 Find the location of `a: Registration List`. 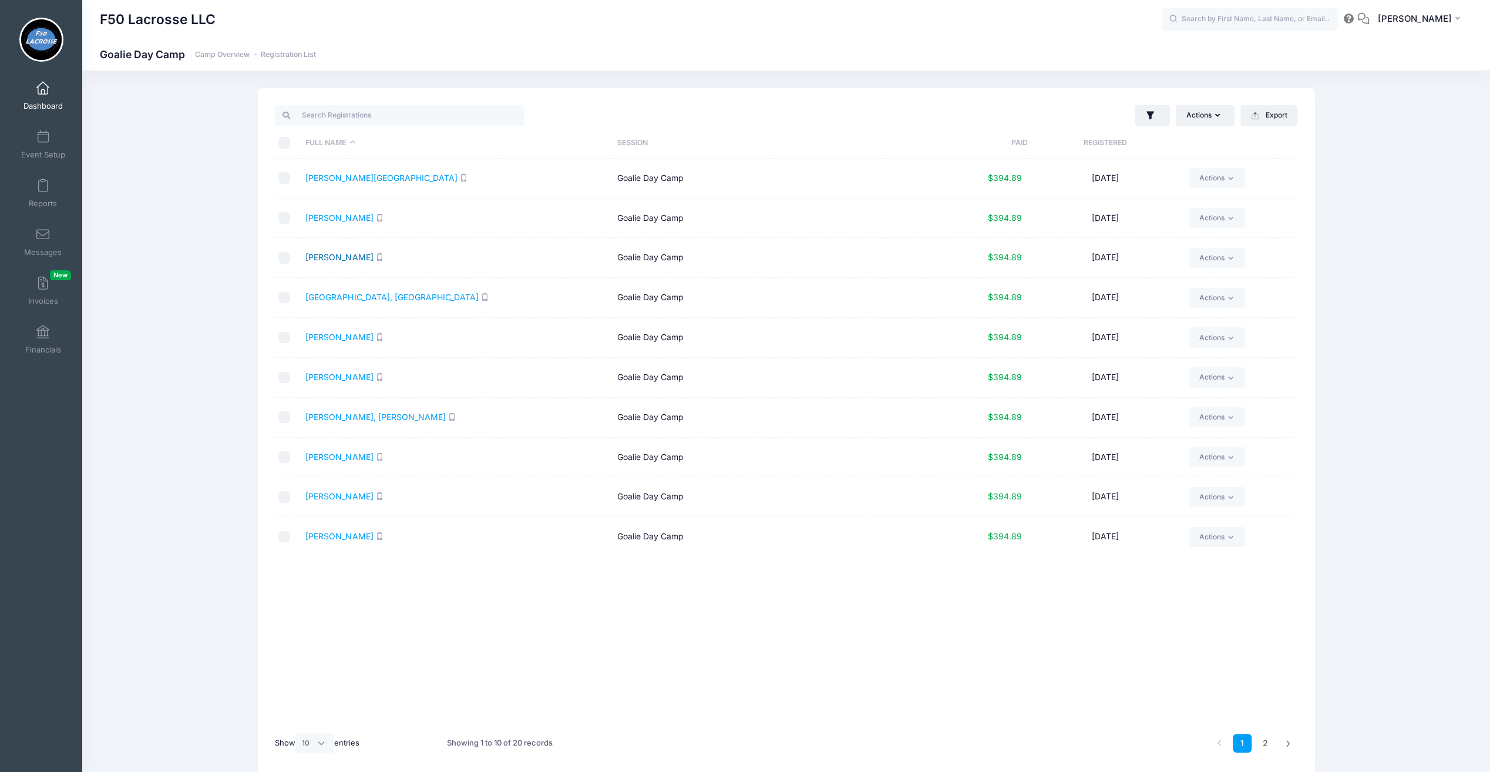

a: Registration List is located at coordinates (288, 55).